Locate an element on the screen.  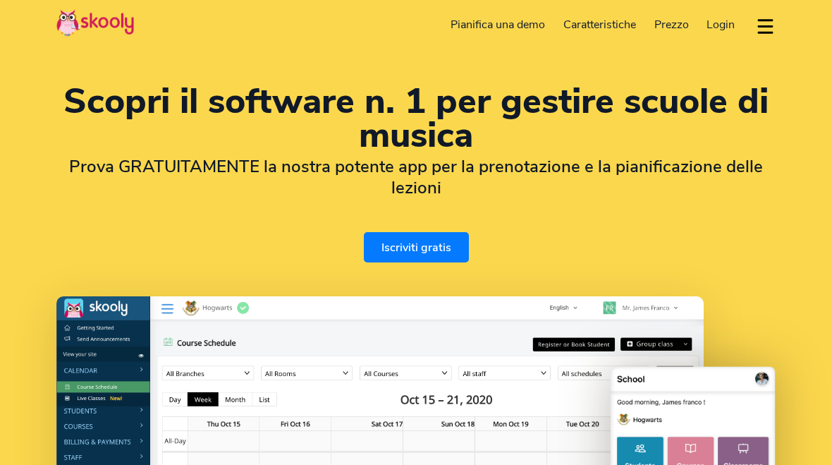
a: Iscriviti gratis is located at coordinates (416, 247).